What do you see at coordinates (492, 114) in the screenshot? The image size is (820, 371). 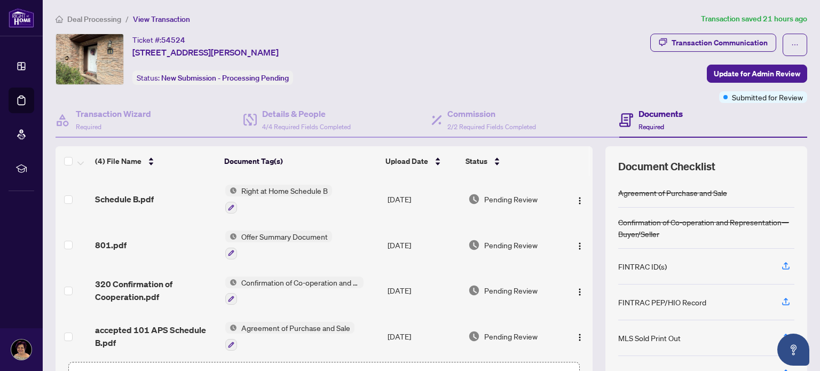 I see `h4: Commission` at bounding box center [492, 114].